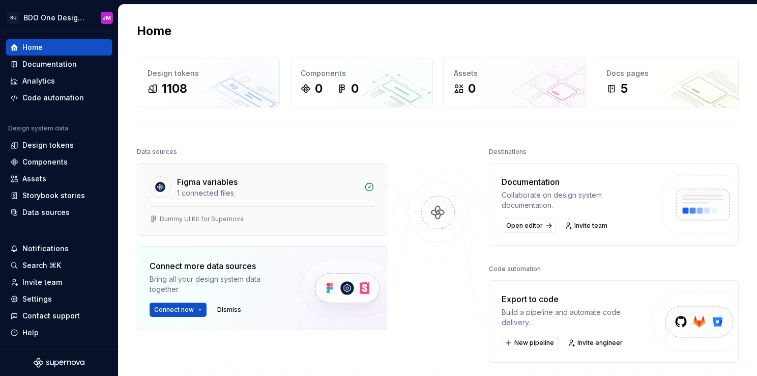 Image resolution: width=757 pixels, height=376 pixels. Describe the element at coordinates (59, 98) in the screenshot. I see `a: Code automation` at that location.